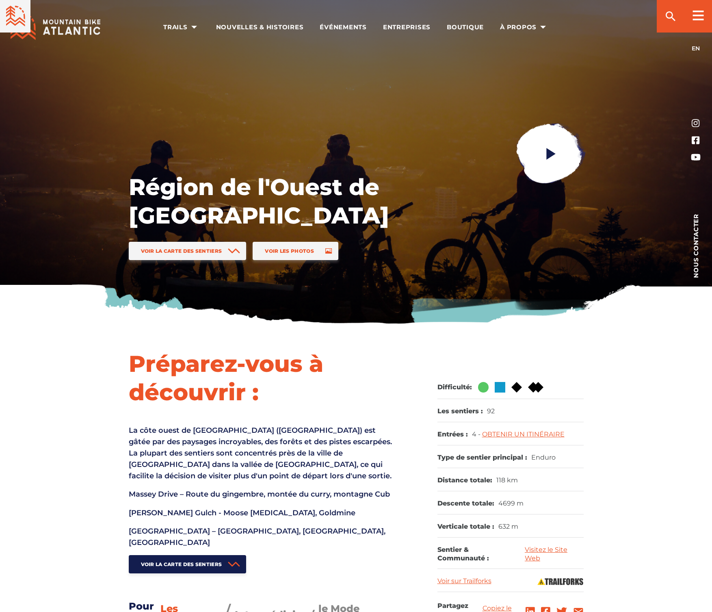  What do you see at coordinates (182, 27) in the screenshot?
I see `span: Trails` at bounding box center [182, 27].